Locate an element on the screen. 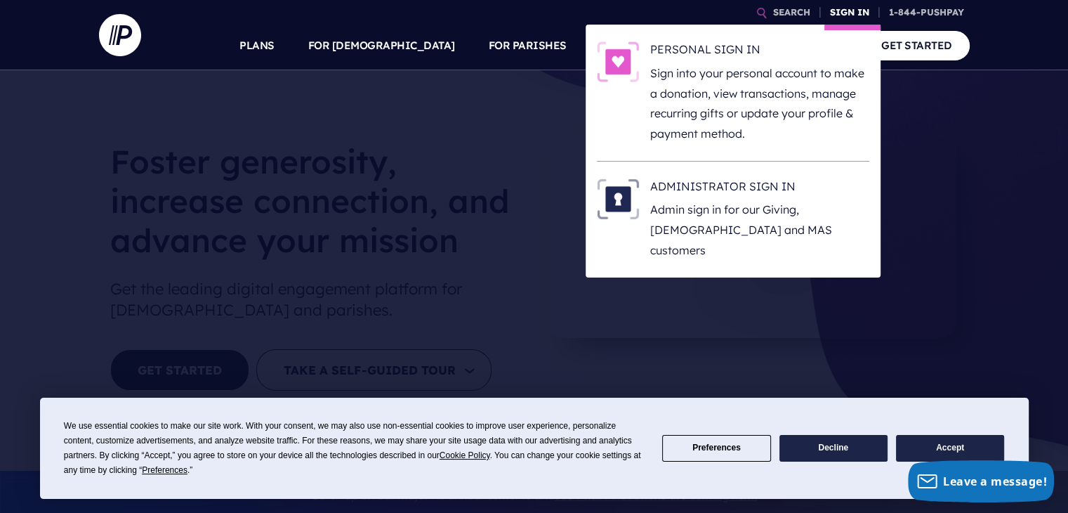  div: Cookie Consent Prompt is located at coordinates (534, 448).